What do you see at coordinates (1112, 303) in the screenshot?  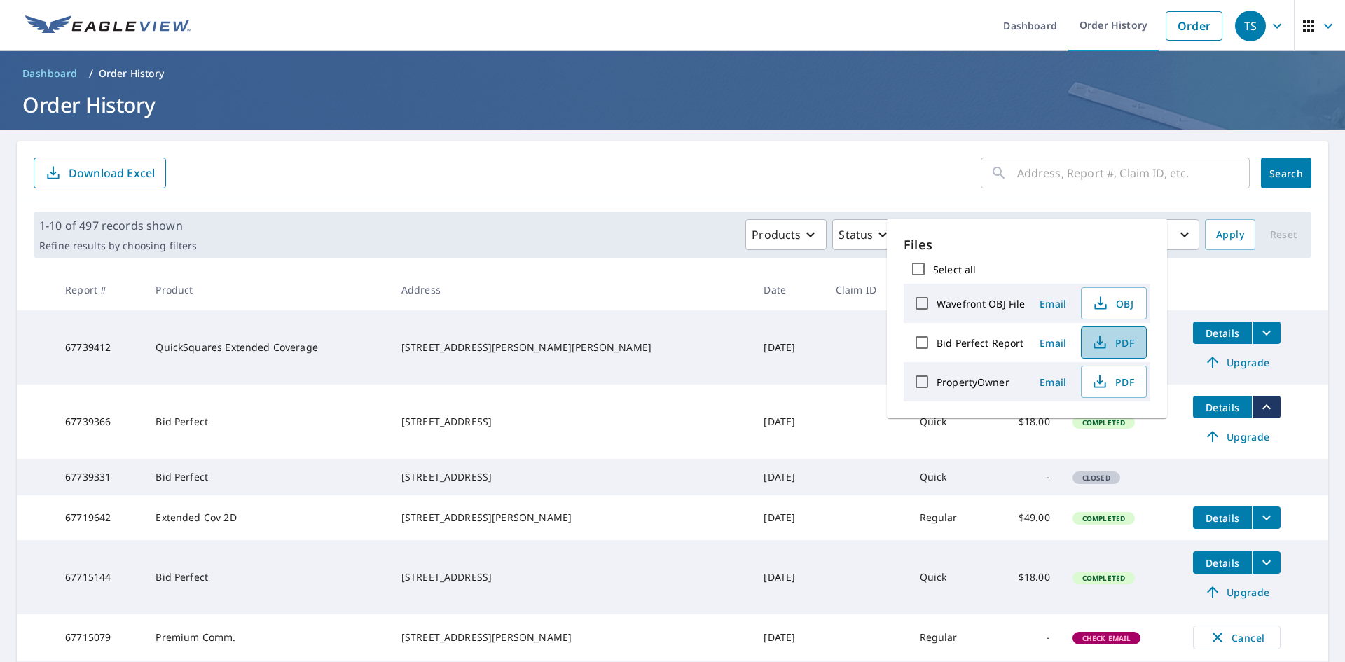 I see `span: OBJ` at bounding box center [1112, 303].